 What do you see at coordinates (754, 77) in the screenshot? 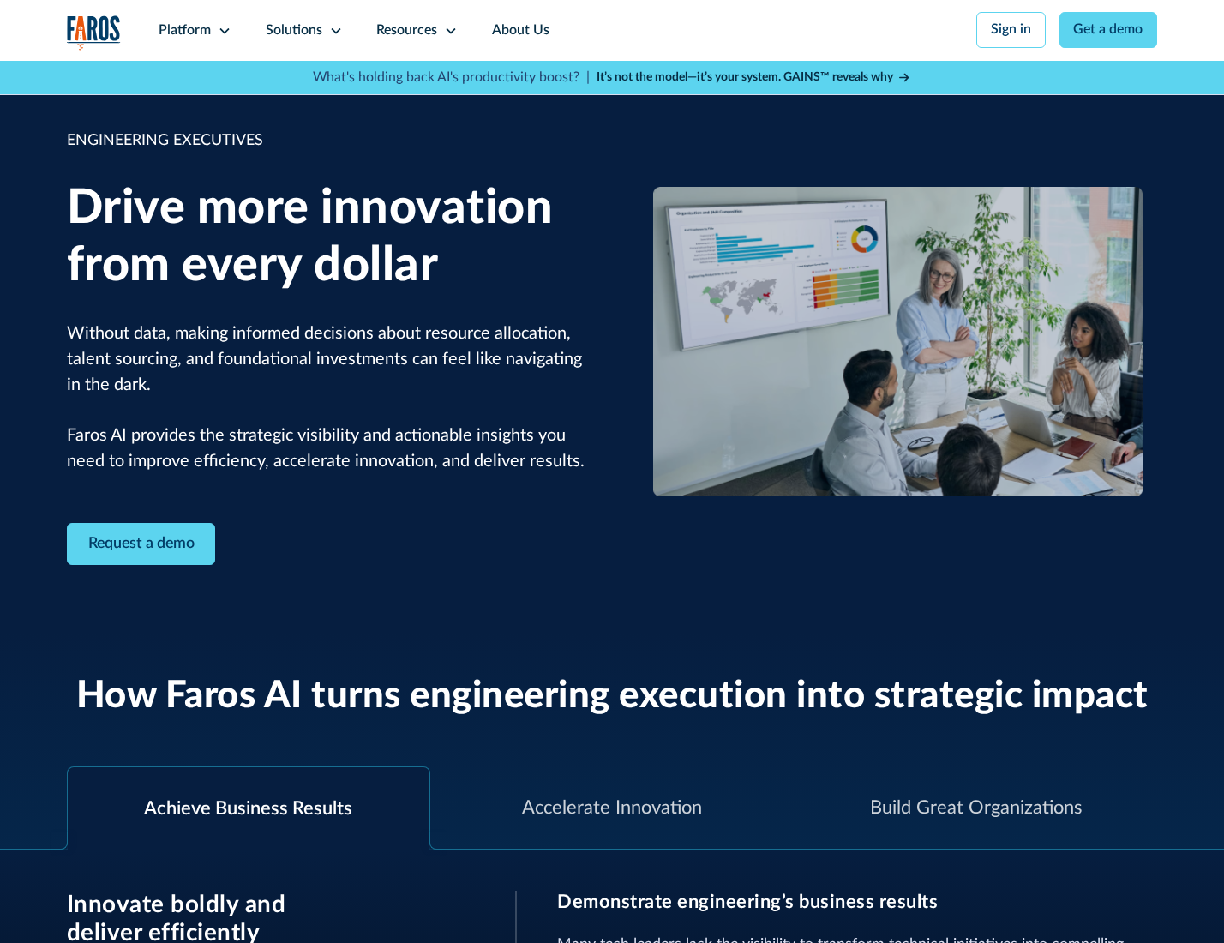
I see `a: It’s not the model—it’s your system. GAINS™ reveals why` at bounding box center [754, 77].